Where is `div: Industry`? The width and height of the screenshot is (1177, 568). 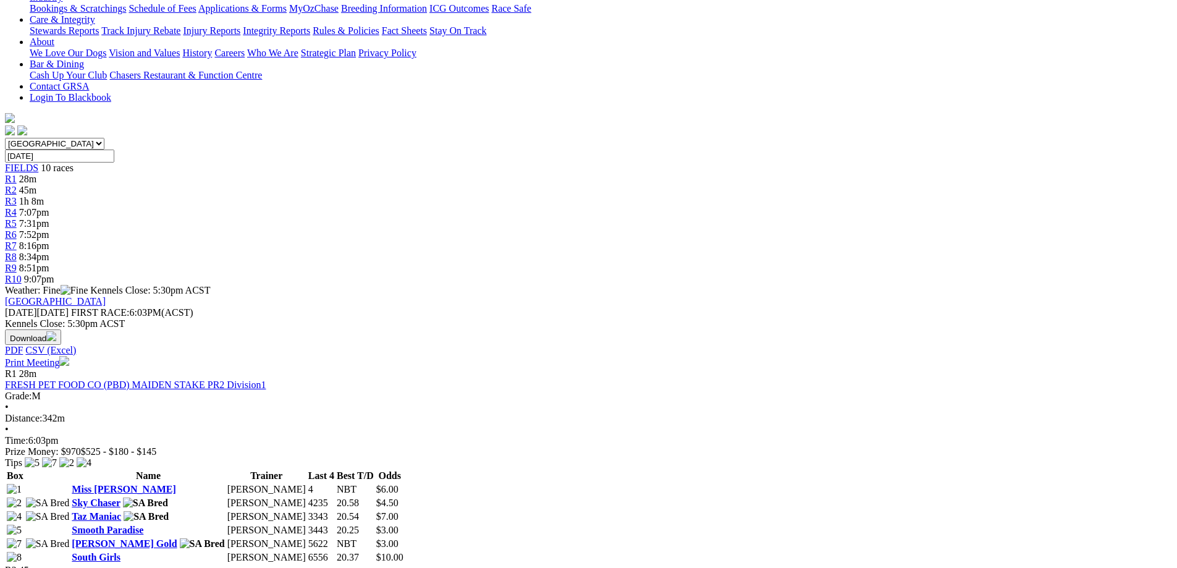 div: Industry is located at coordinates (601, 9).